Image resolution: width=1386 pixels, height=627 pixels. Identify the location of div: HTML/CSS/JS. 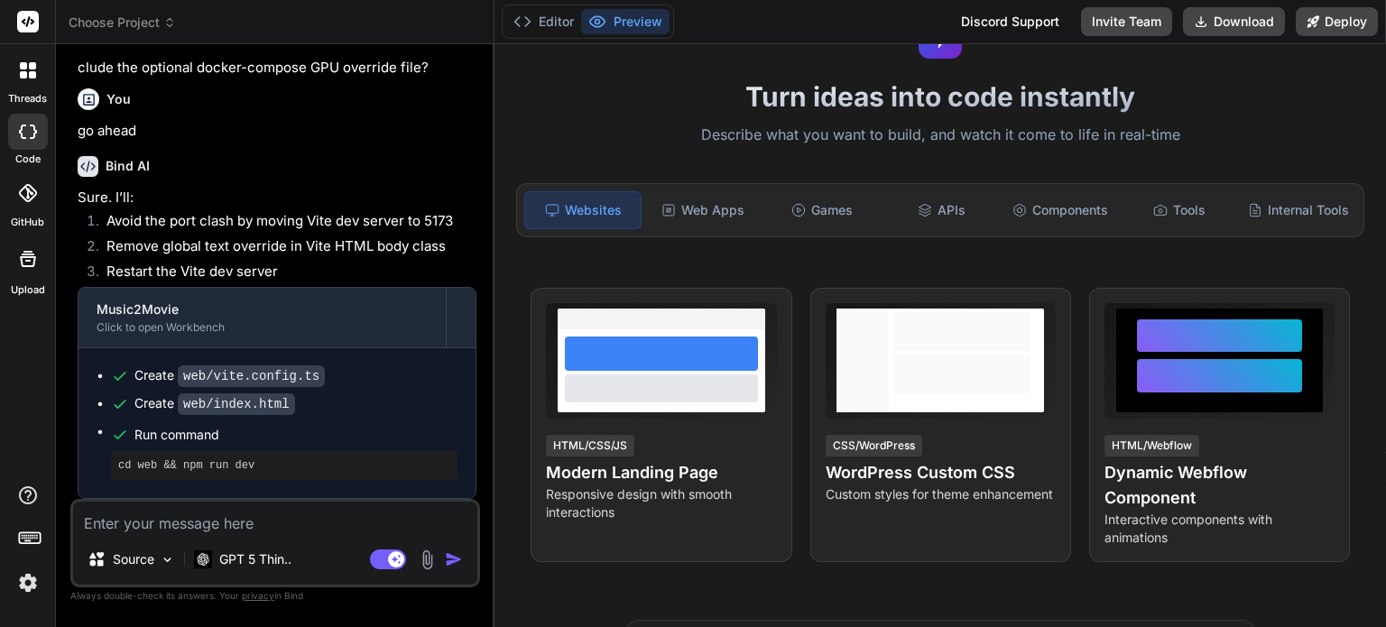
(590, 446).